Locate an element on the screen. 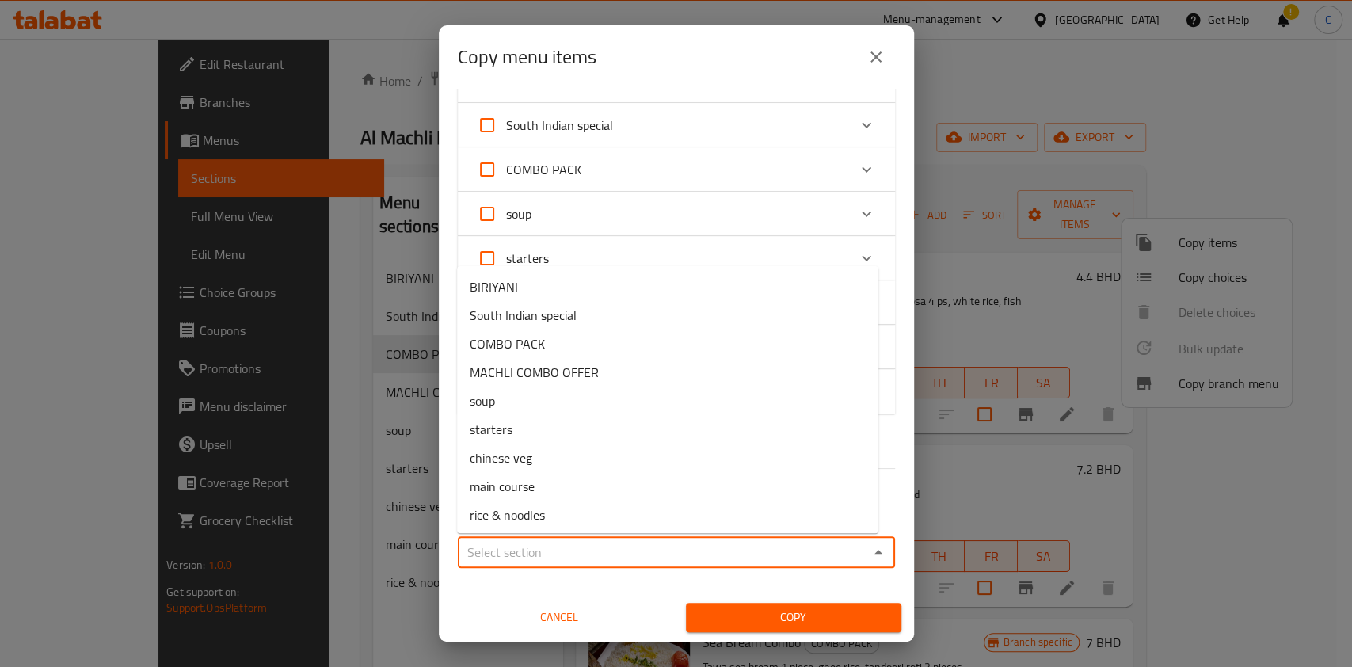 This screenshot has height=667, width=1352. span: MACHLI COMBO OFFER is located at coordinates (534, 372).